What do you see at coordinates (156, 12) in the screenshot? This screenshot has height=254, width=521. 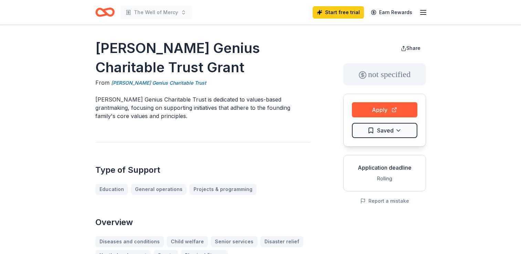 I see `span: The Well of Mercy` at bounding box center [156, 12].